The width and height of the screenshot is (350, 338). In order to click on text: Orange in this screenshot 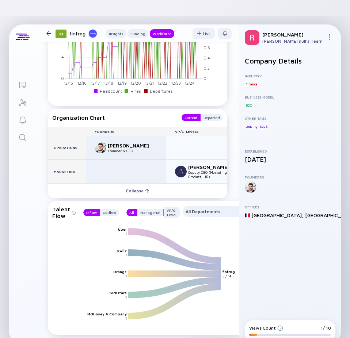, I will do `click(120, 272)`.